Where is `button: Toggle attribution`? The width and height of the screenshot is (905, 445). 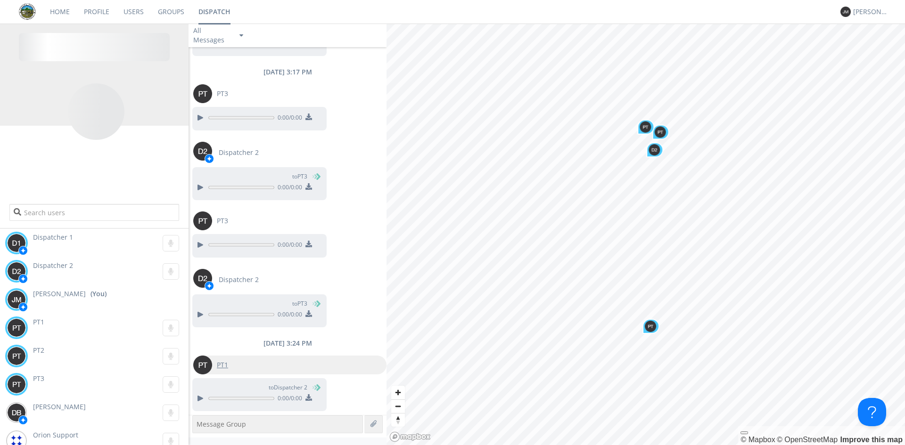 button: Toggle attribution is located at coordinates (744, 433).